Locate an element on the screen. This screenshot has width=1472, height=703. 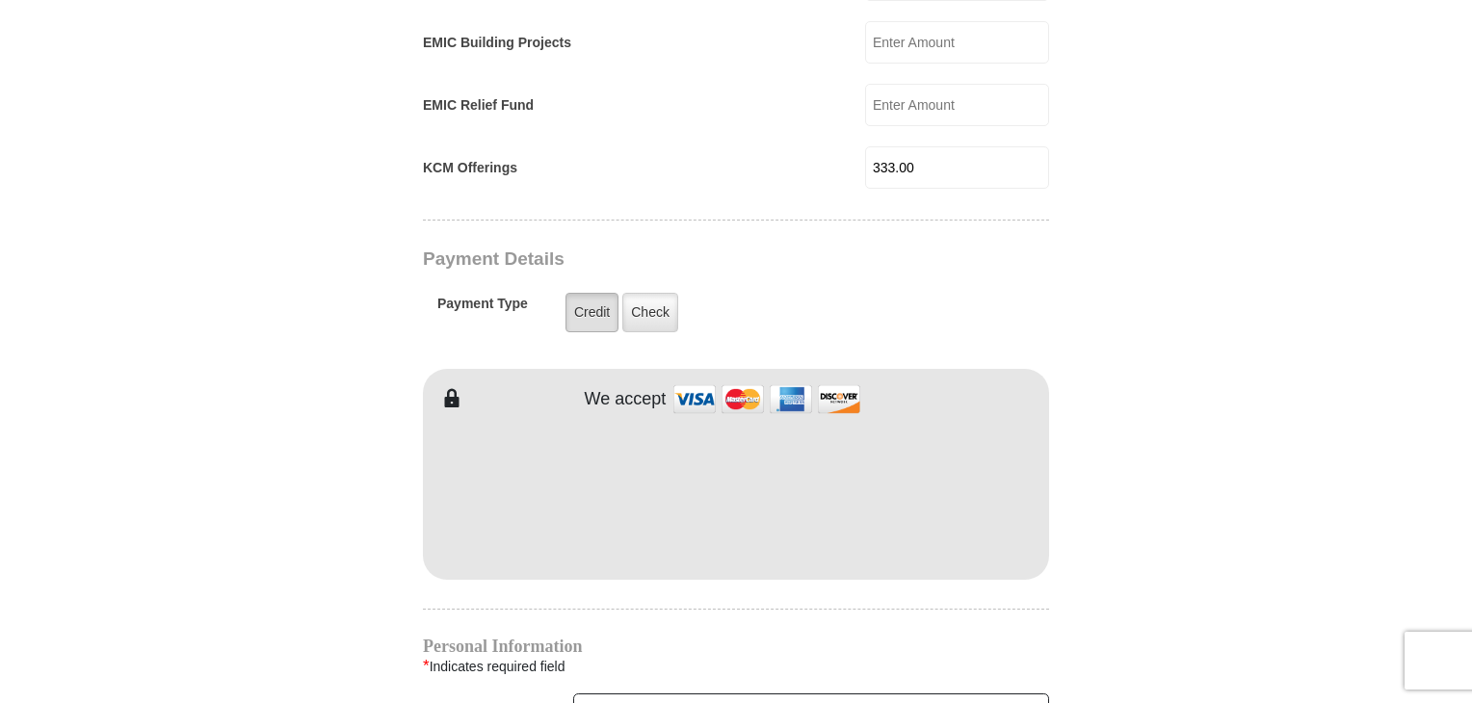
h5: Payment Type is located at coordinates (483, 308).